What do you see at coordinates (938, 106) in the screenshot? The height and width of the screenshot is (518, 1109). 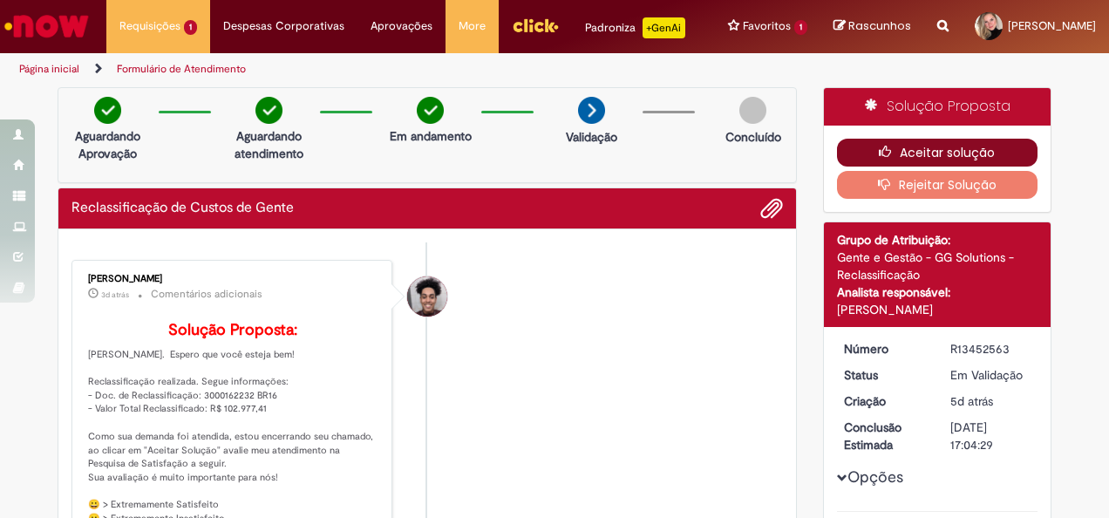 I see `div: Solução Proposta` at bounding box center [938, 106].